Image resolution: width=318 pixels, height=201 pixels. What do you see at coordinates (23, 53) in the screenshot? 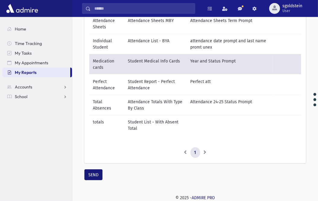
I see `span: My Tasks` at bounding box center [23, 53].